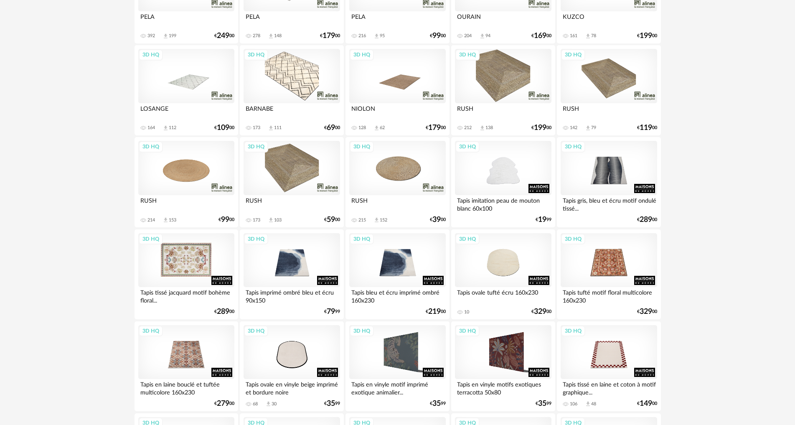  I want to click on div: Tapis imprimé ombré bleu et écru 90x150, so click(292, 295).